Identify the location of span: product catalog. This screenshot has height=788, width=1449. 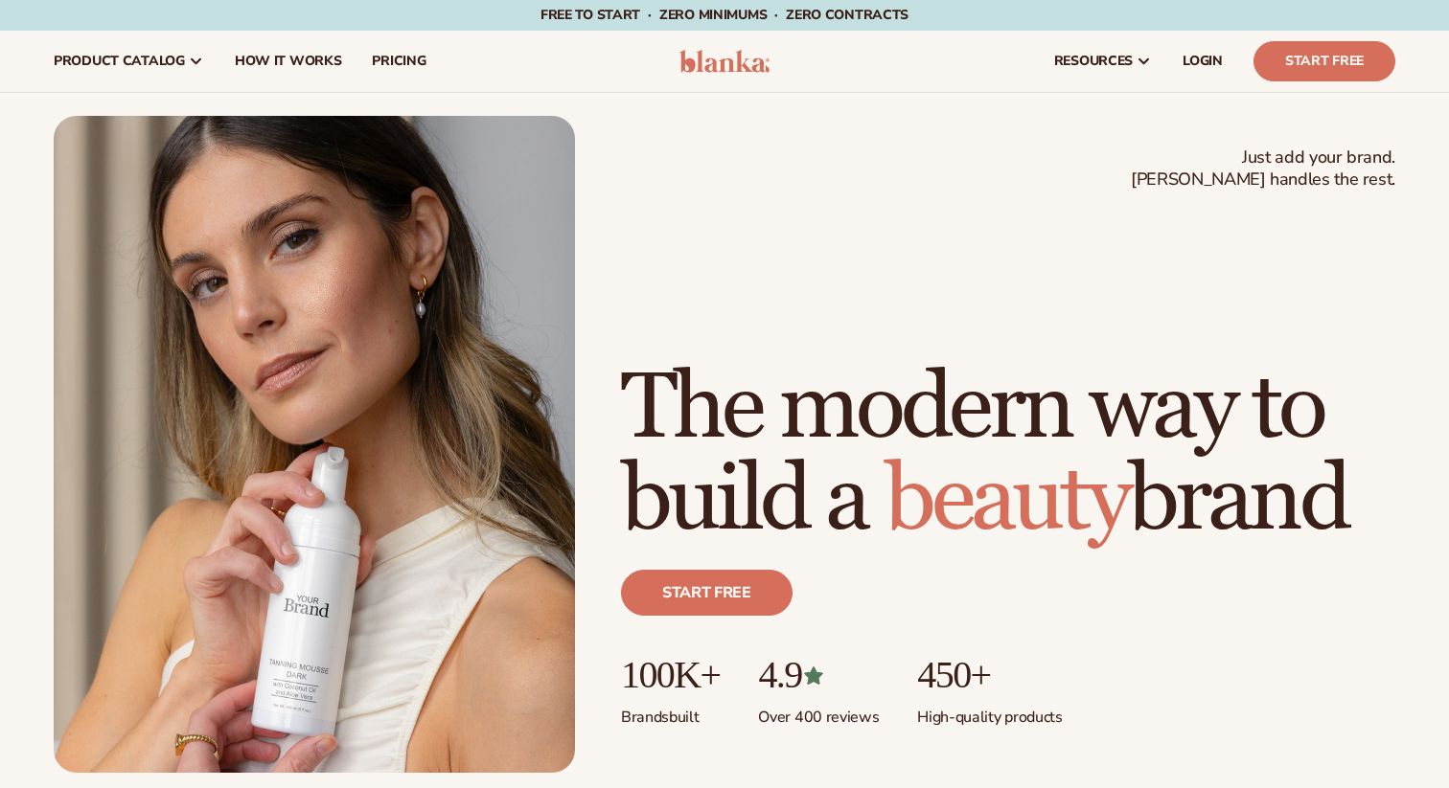
(119, 61).